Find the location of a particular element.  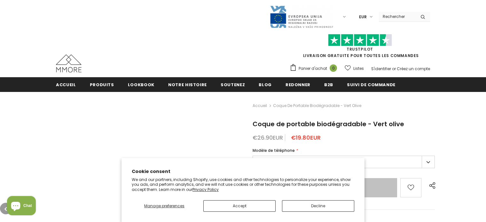

span: €26.90EUR is located at coordinates (268, 137).